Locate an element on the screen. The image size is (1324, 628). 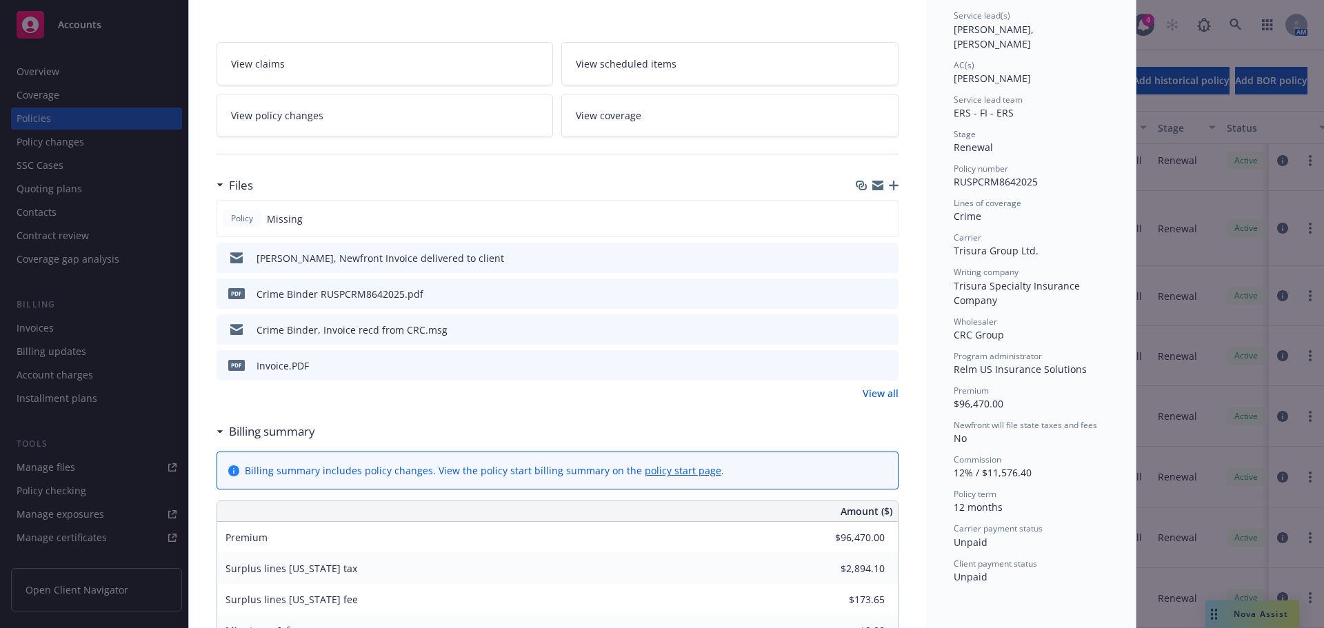
a: View coverage is located at coordinates (729, 115).